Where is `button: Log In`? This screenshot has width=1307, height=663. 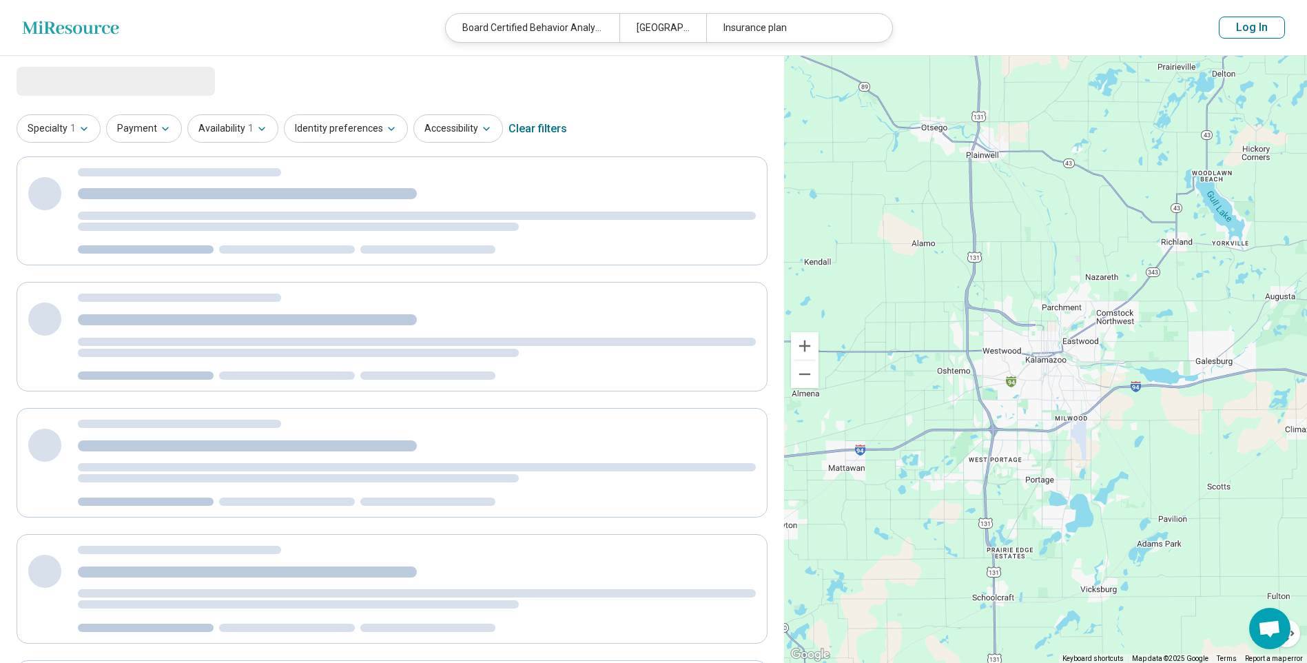
button: Log In is located at coordinates (1252, 28).